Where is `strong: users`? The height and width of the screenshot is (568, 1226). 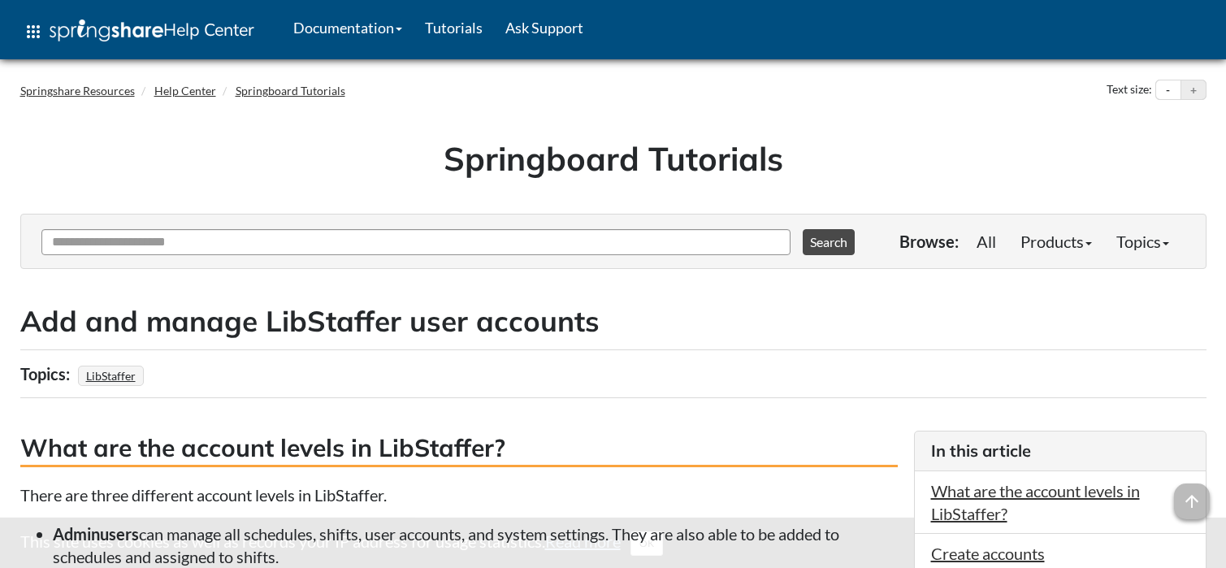
strong: users is located at coordinates (119, 534).